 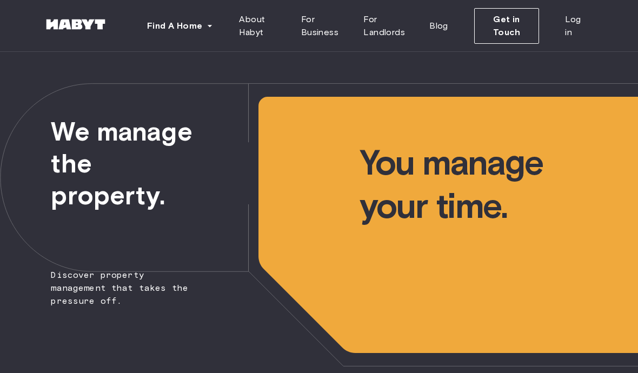 What do you see at coordinates (76, 24) in the screenshot?
I see `img: Habyt` at bounding box center [76, 24].